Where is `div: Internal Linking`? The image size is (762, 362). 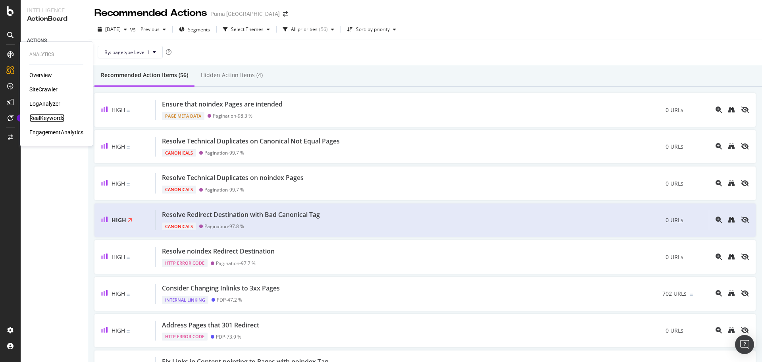 div: Internal Linking is located at coordinates (185, 300).